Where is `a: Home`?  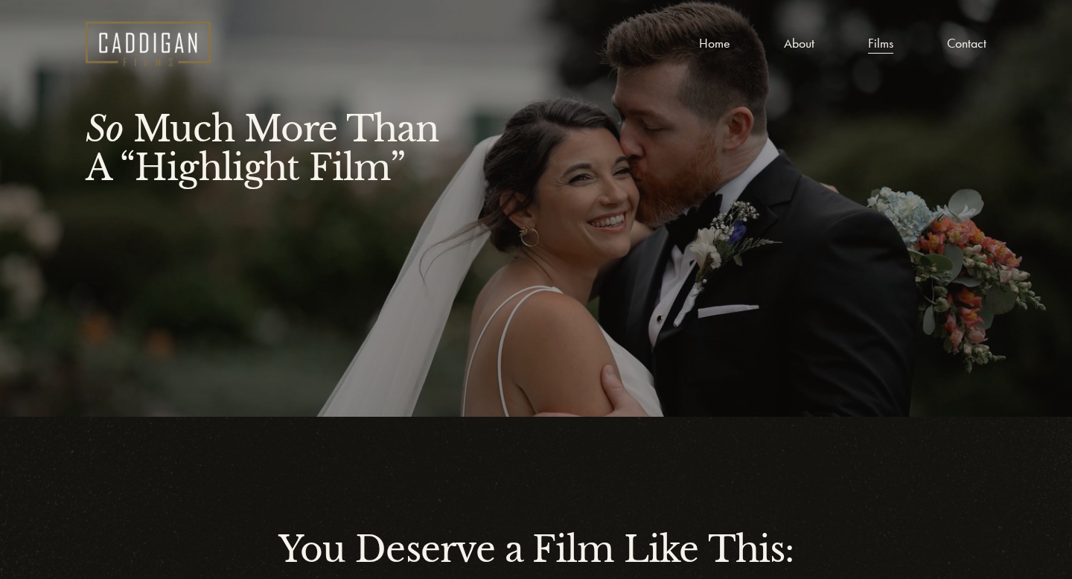 a: Home is located at coordinates (715, 44).